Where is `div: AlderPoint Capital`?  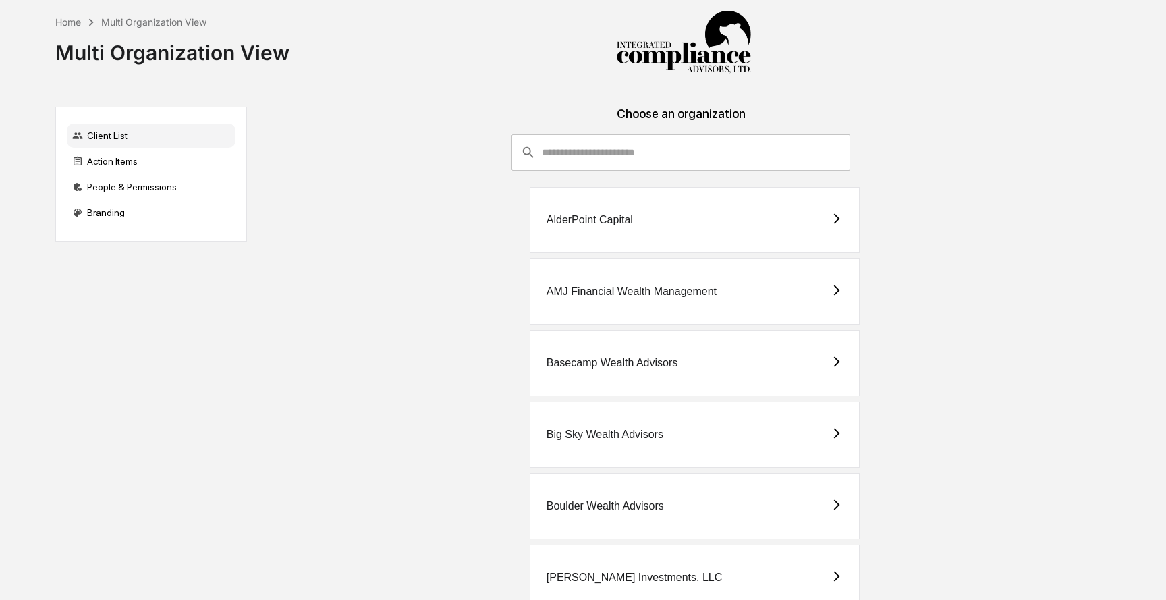
div: AlderPoint Capital is located at coordinates (590, 220).